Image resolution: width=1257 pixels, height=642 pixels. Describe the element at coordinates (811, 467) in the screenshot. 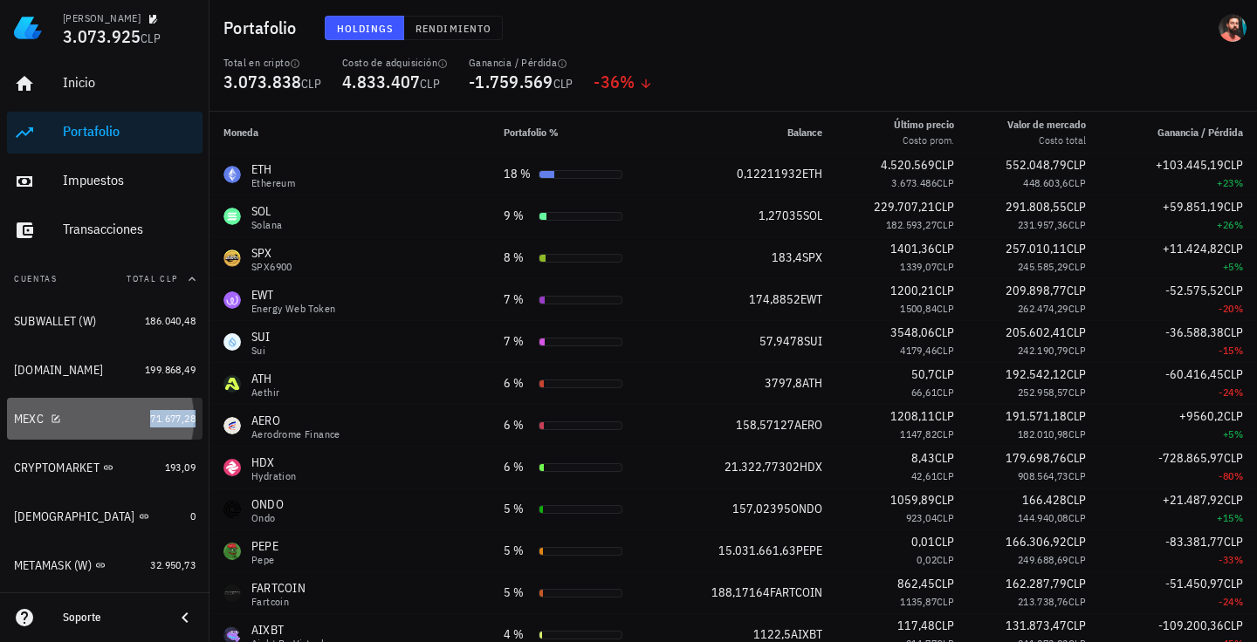

I see `span: HDX` at that location.